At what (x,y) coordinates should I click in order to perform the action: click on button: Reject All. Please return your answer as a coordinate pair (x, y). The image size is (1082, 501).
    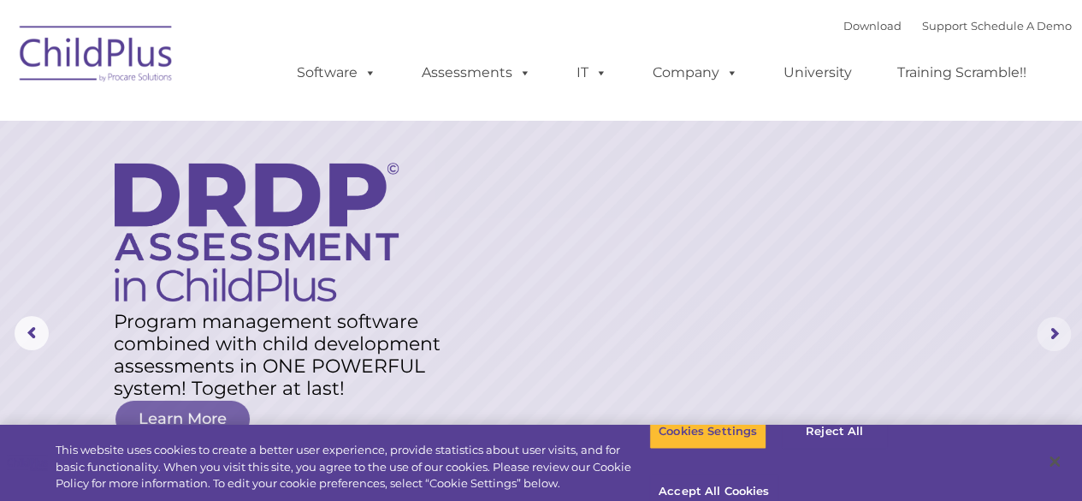
    Looking at the image, I should click on (834, 431).